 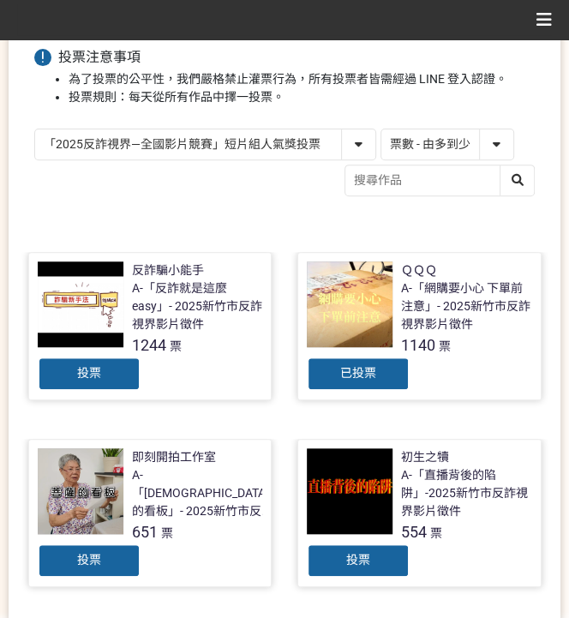 I want to click on a: ＱＱＱA-「網購要小心 下單前注意」- 2025新竹市反詐視界影片徵件1140票已投票, so click(x=419, y=326).